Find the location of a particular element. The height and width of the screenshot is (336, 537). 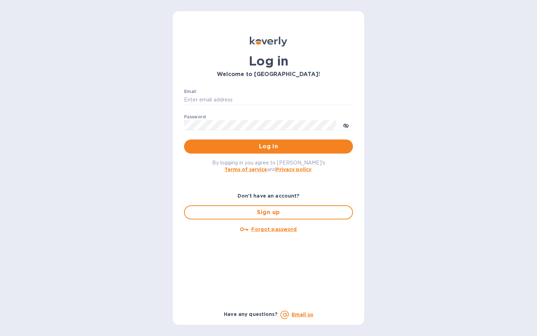

b: Don't have an account? is located at coordinates (268, 196).